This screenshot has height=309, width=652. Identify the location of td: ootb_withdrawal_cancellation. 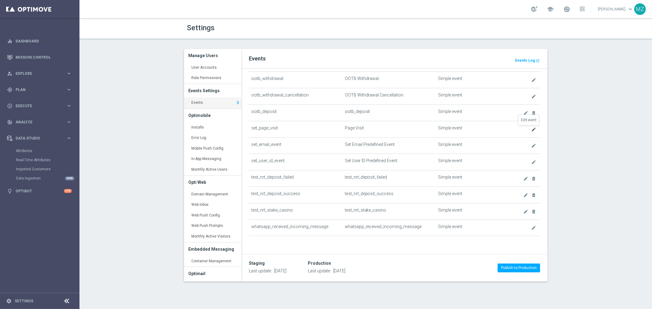
(295, 97).